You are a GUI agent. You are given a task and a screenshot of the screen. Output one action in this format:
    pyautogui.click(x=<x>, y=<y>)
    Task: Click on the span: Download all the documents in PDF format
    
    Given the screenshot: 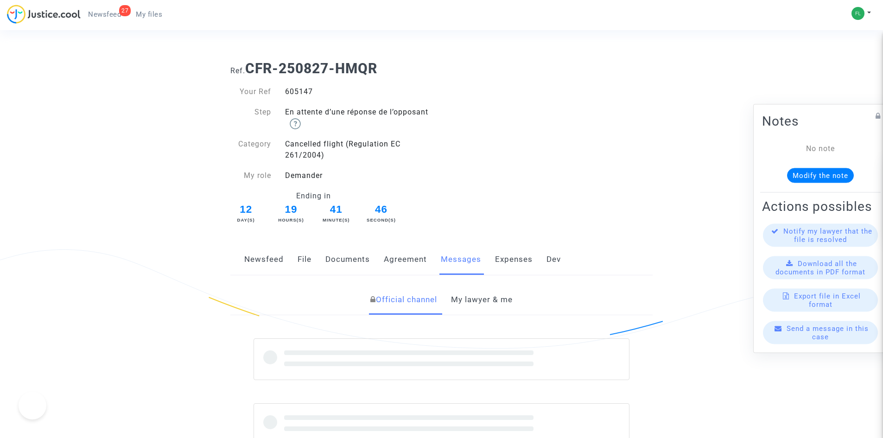 What is the action you would take?
    pyautogui.click(x=820, y=267)
    